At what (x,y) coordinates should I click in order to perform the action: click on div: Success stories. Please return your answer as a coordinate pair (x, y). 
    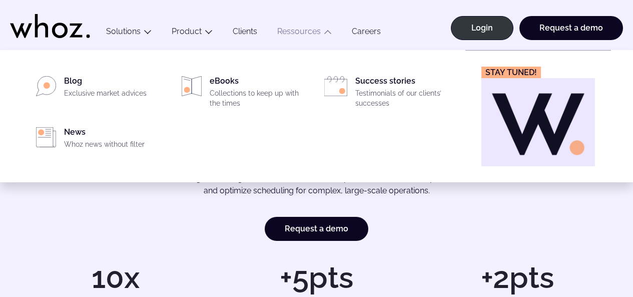
    Looking at the image, I should click on (404, 94).